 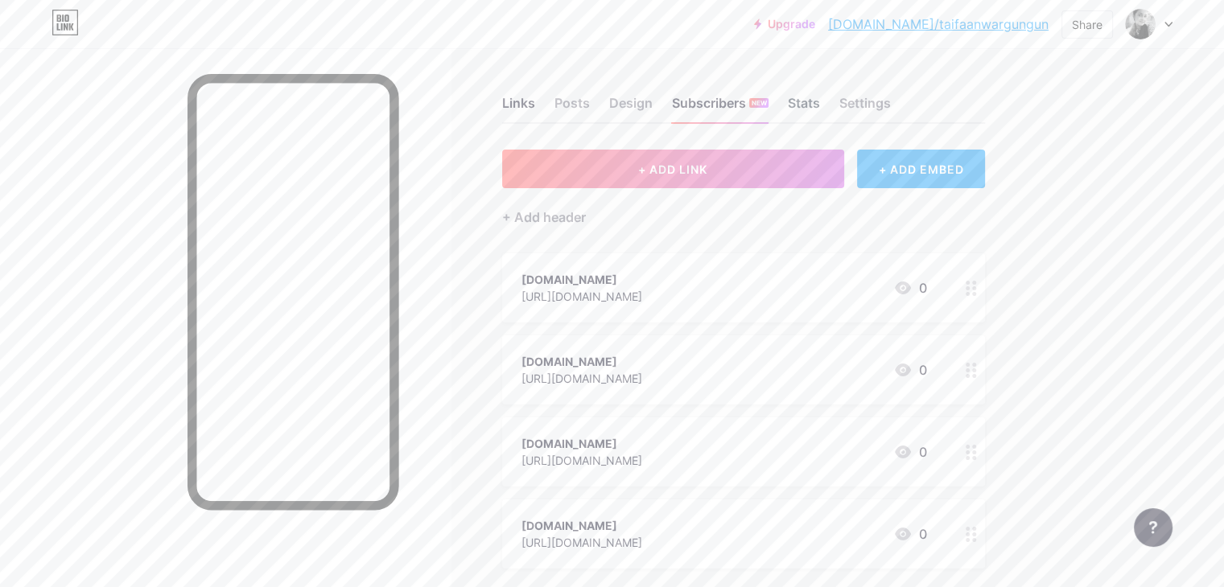 What do you see at coordinates (673, 169) in the screenshot?
I see `span: + ADD LINK` at bounding box center [673, 169].